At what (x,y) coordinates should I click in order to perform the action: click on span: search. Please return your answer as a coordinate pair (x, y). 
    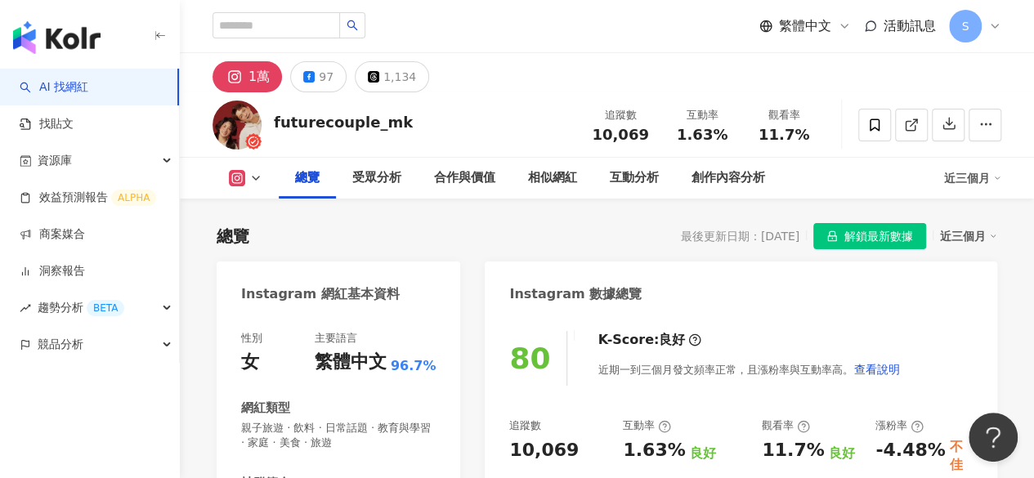
    Looking at the image, I should click on (352, 25).